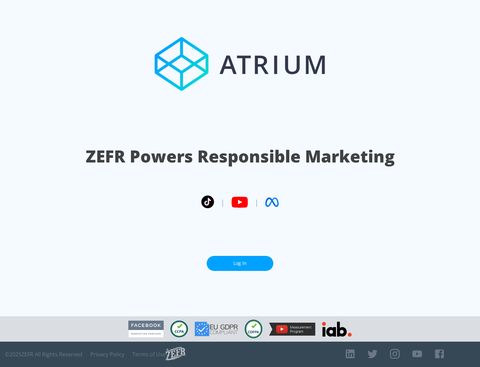  What do you see at coordinates (216, 329) in the screenshot?
I see `img: GDPR Compliant` at bounding box center [216, 329].